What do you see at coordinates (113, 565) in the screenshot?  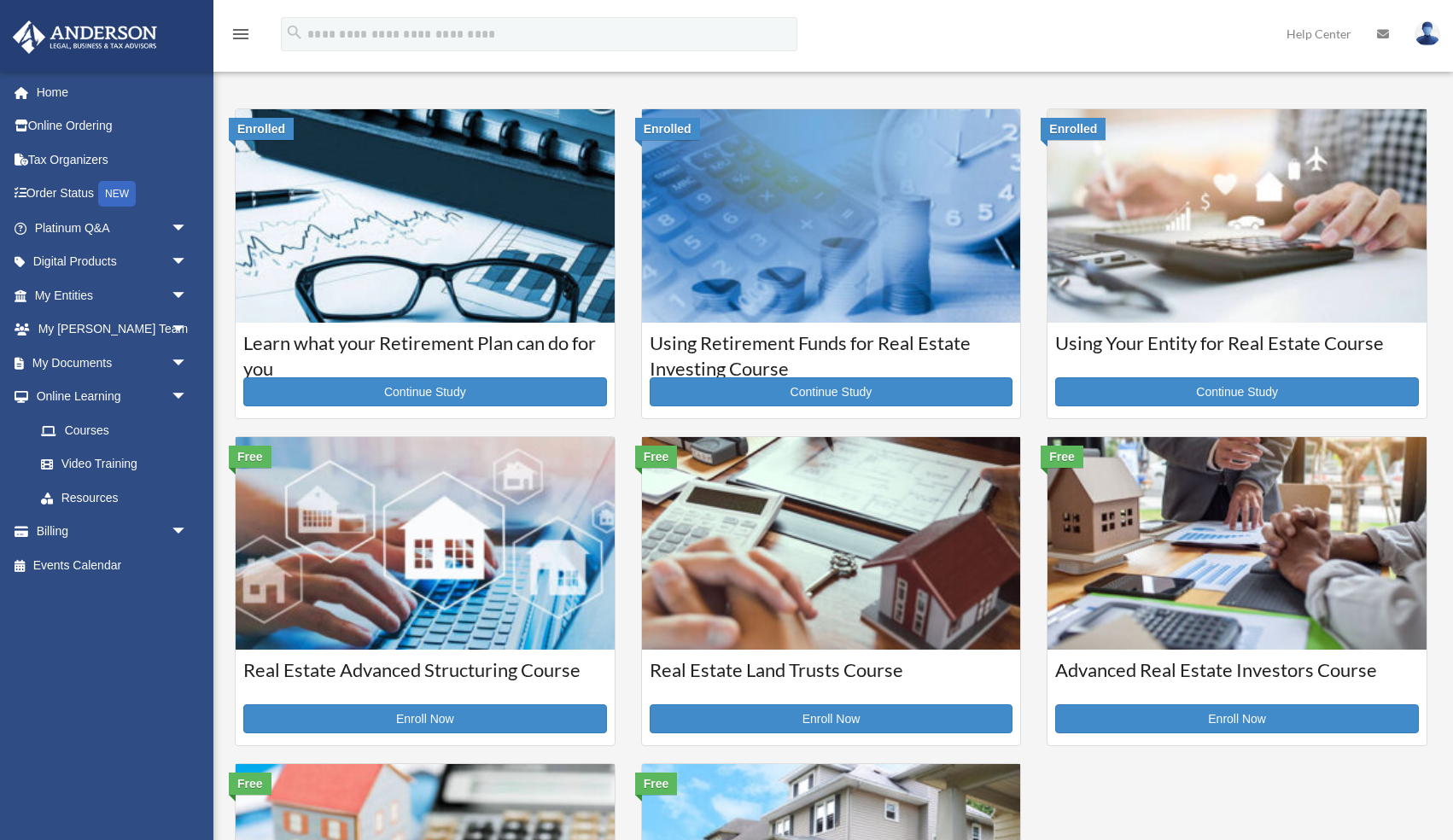 I see `a: Events Calendar` at bounding box center [113, 565].